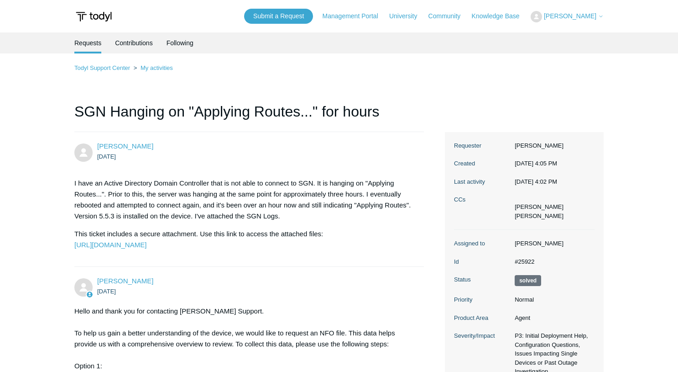  Describe the element at coordinates (500, 16) in the screenshot. I see `a: Knowledge Base` at that location.